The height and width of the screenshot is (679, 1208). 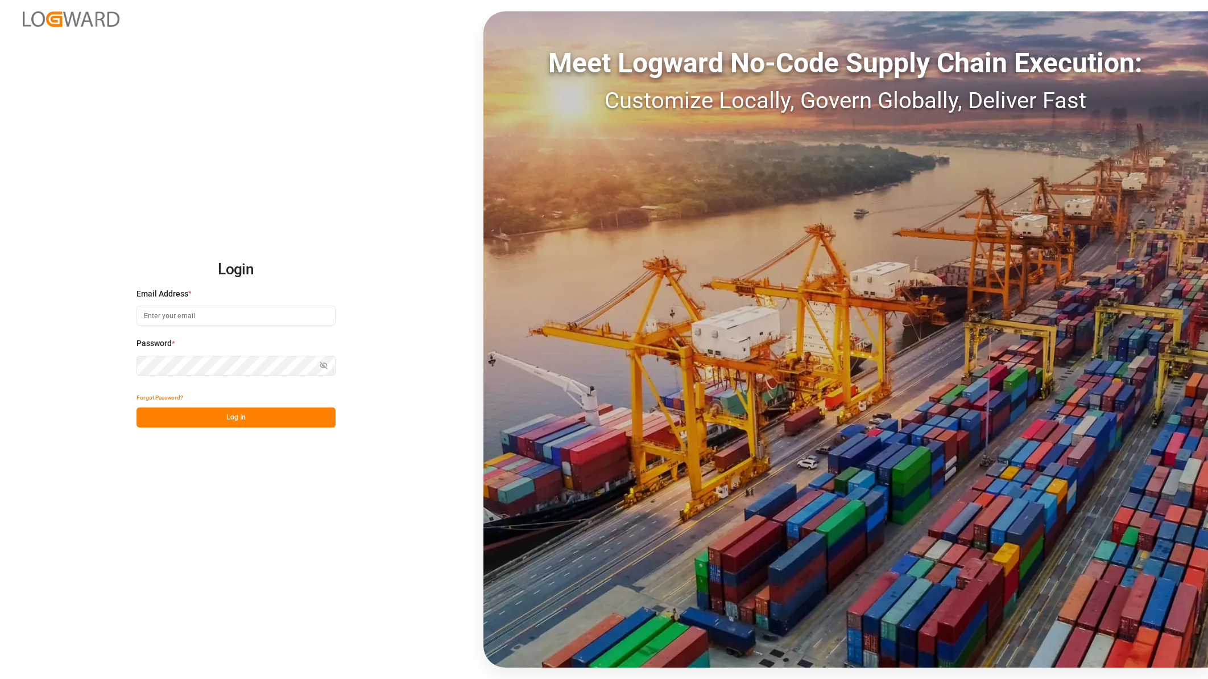 What do you see at coordinates (236, 315) in the screenshot?
I see `input: Enter your email` at bounding box center [236, 315].